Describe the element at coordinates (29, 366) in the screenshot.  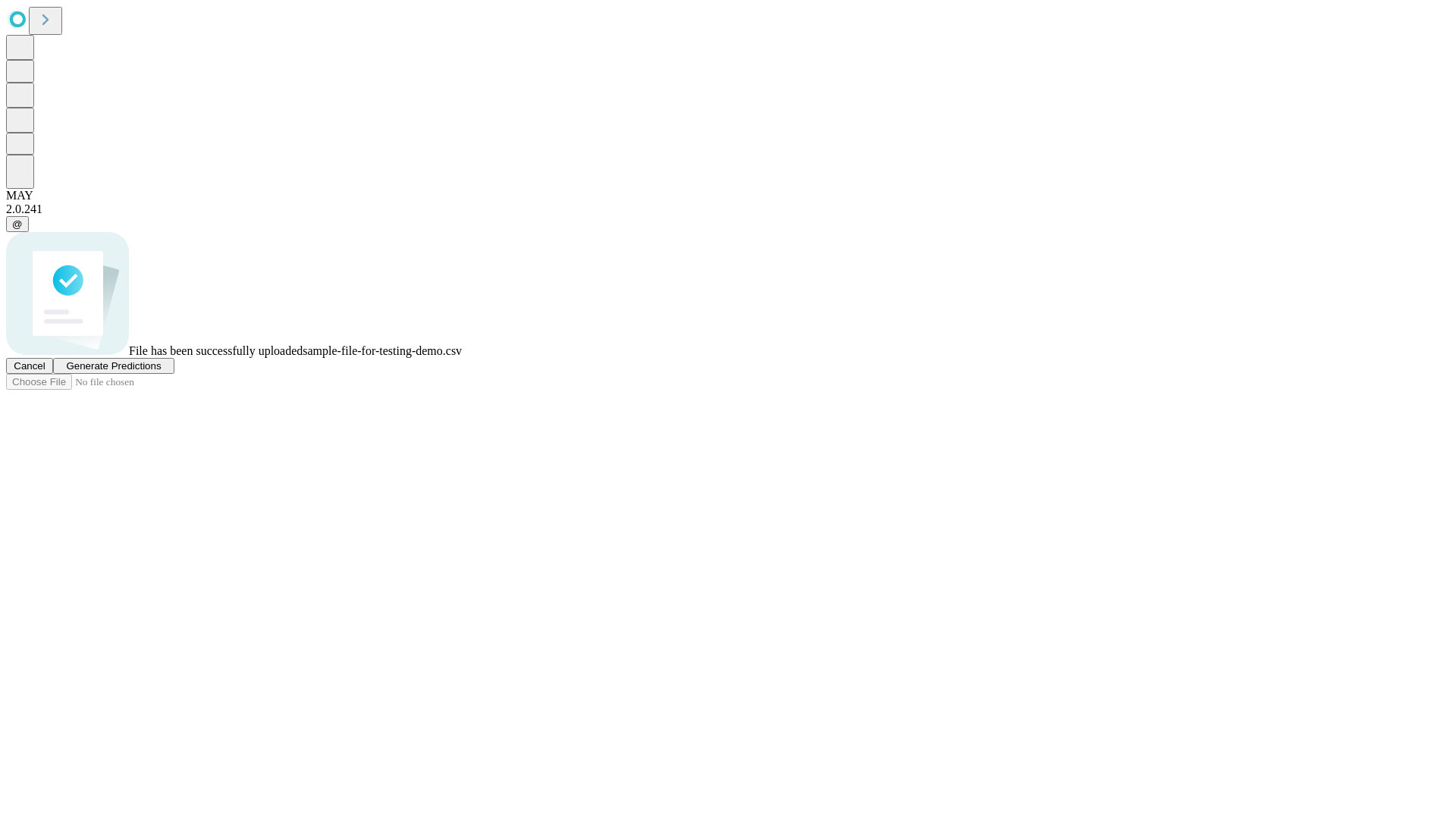
I see `button: Cancel` at that location.